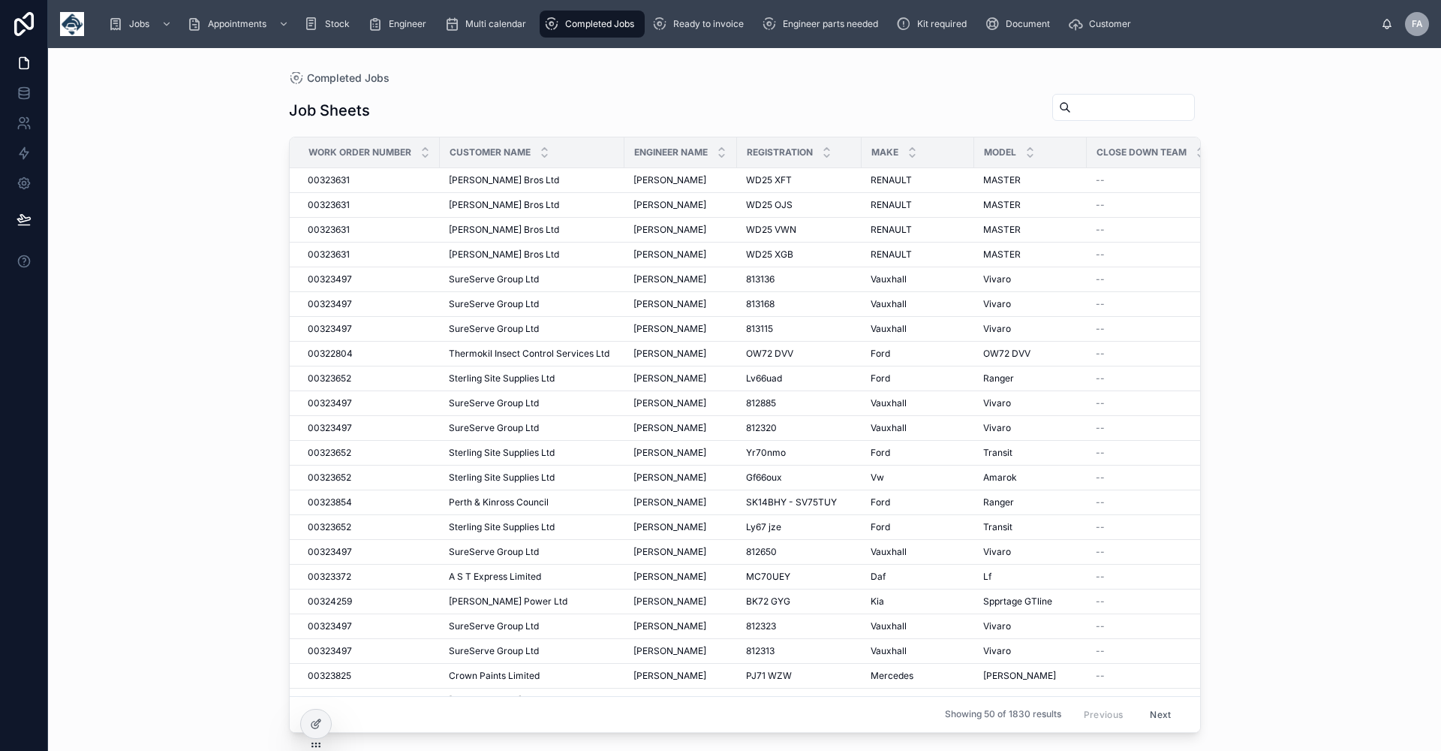 The image size is (1441, 751). Describe the element at coordinates (761, 428) in the screenshot. I see `span: 812320` at that location.